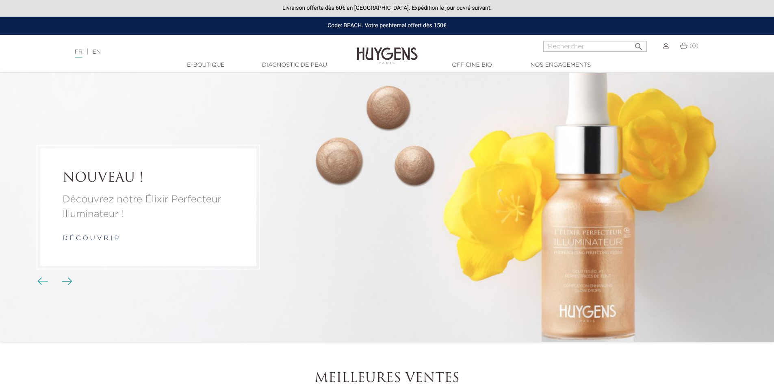 This screenshot has width=774, height=384. I want to click on a: d é c o u v r i r, so click(91, 239).